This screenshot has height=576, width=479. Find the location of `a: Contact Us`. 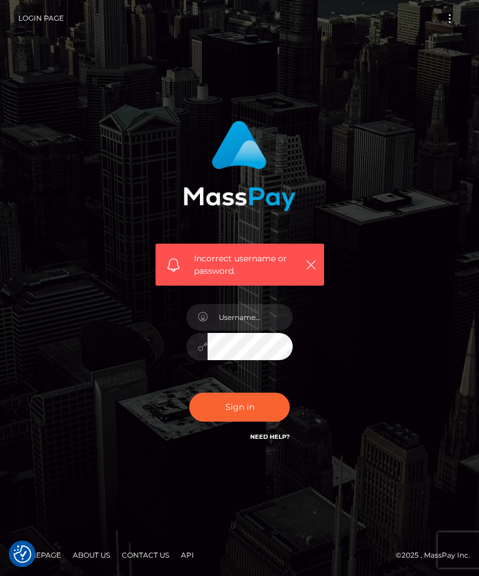

a: Contact Us is located at coordinates (146, 555).